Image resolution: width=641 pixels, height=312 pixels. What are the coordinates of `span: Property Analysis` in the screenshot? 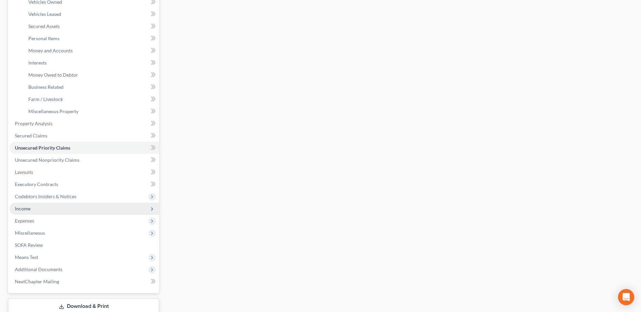 It's located at (33, 123).